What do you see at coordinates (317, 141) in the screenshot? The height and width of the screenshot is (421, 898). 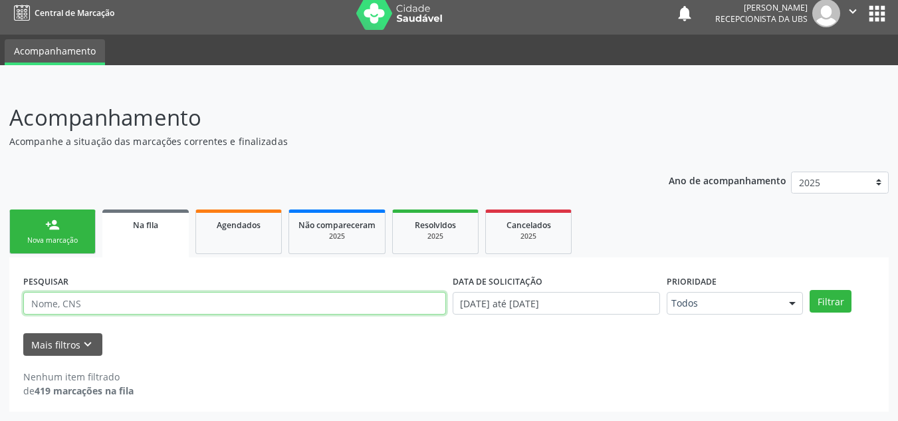 I see `p: Acompanhe a situação das marcações correntes e finalizadas` at bounding box center [317, 141].